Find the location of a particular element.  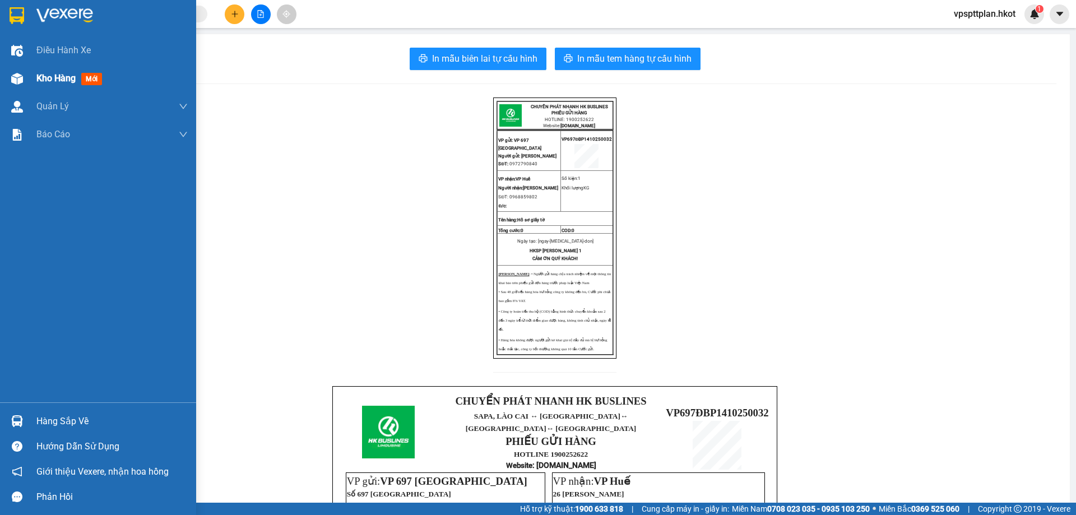

span: mới is located at coordinates (91, 79).